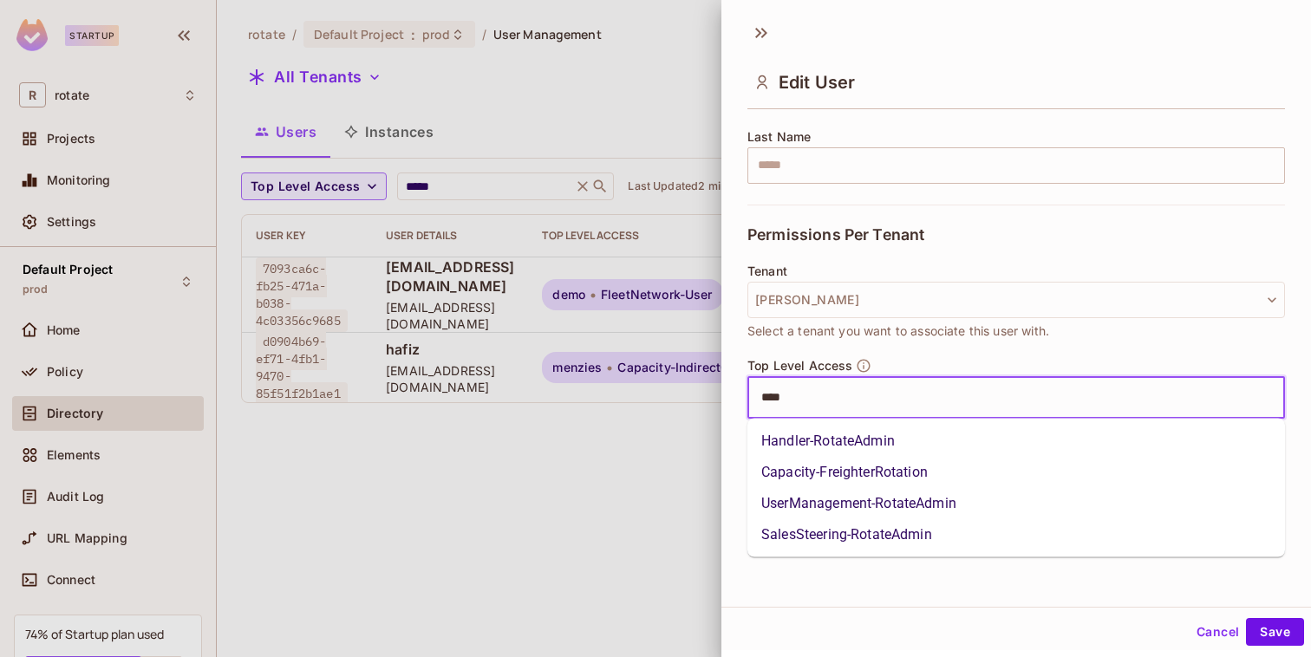 This screenshot has height=657, width=1311. Describe the element at coordinates (799, 366) in the screenshot. I see `span: Top Level Access` at that location.